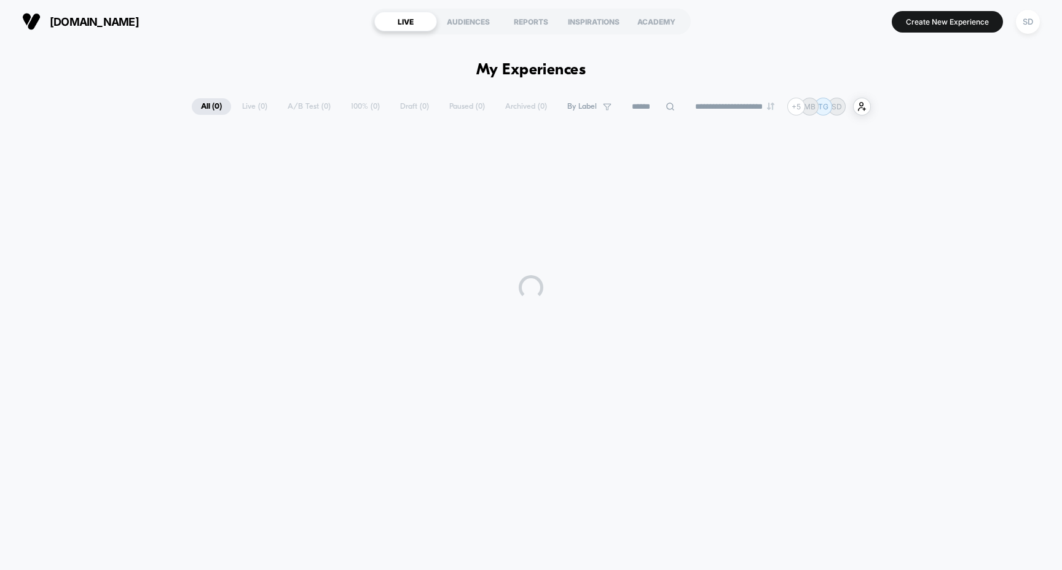  Describe the element at coordinates (947, 22) in the screenshot. I see `button: Create New Experience` at that location.